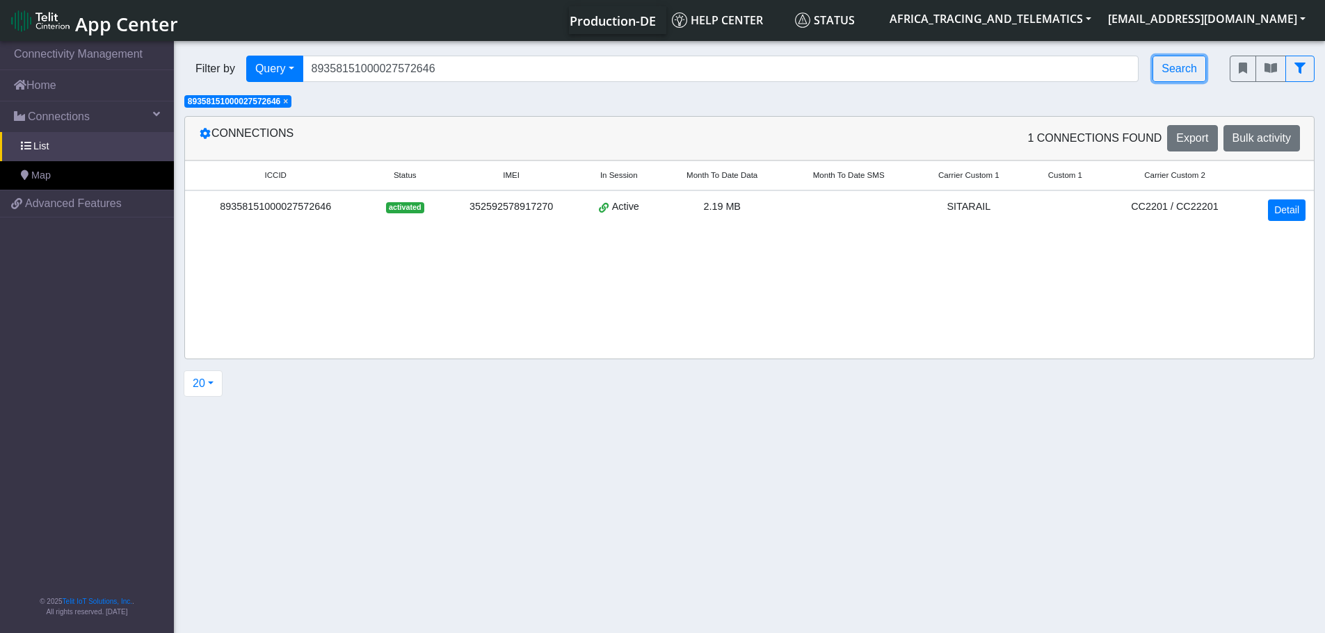 The image size is (1325, 633). I want to click on span: Export, so click(1192, 138).